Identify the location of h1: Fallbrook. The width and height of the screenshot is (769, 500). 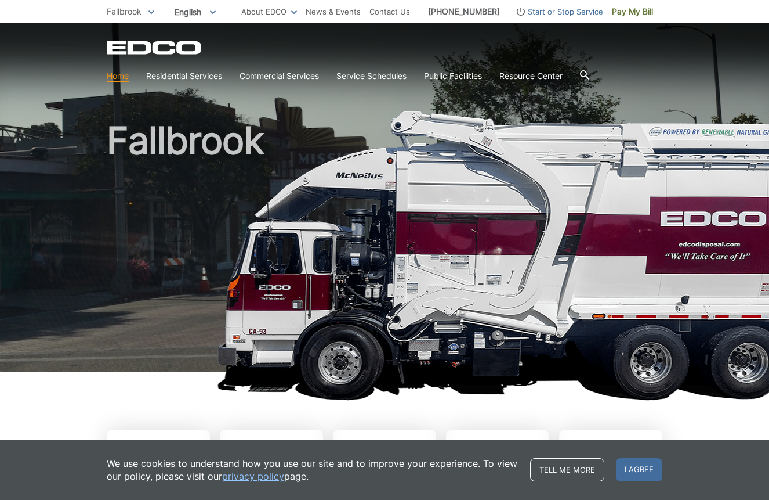
(385, 249).